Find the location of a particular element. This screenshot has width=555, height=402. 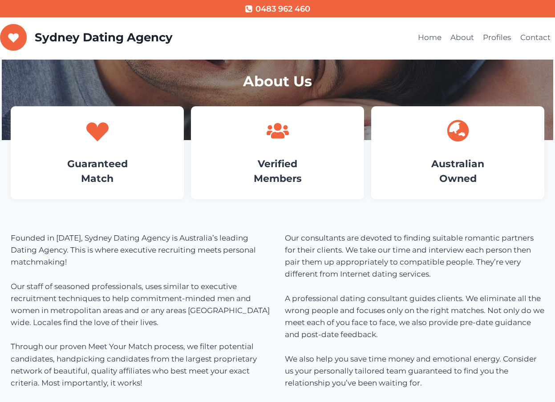

a: 0483 962 460 is located at coordinates (277, 9).